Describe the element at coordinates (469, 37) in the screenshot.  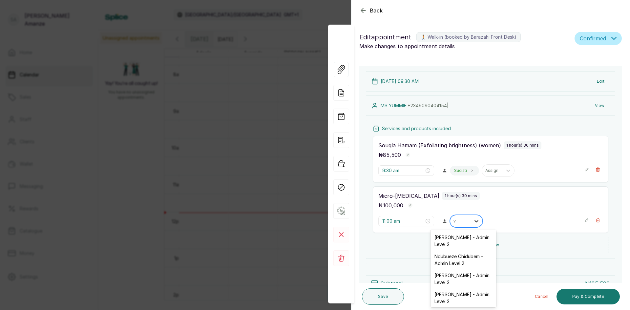
I see `label: 🚶 Walk-in (booked by Barazahi Front Desk)` at that location.